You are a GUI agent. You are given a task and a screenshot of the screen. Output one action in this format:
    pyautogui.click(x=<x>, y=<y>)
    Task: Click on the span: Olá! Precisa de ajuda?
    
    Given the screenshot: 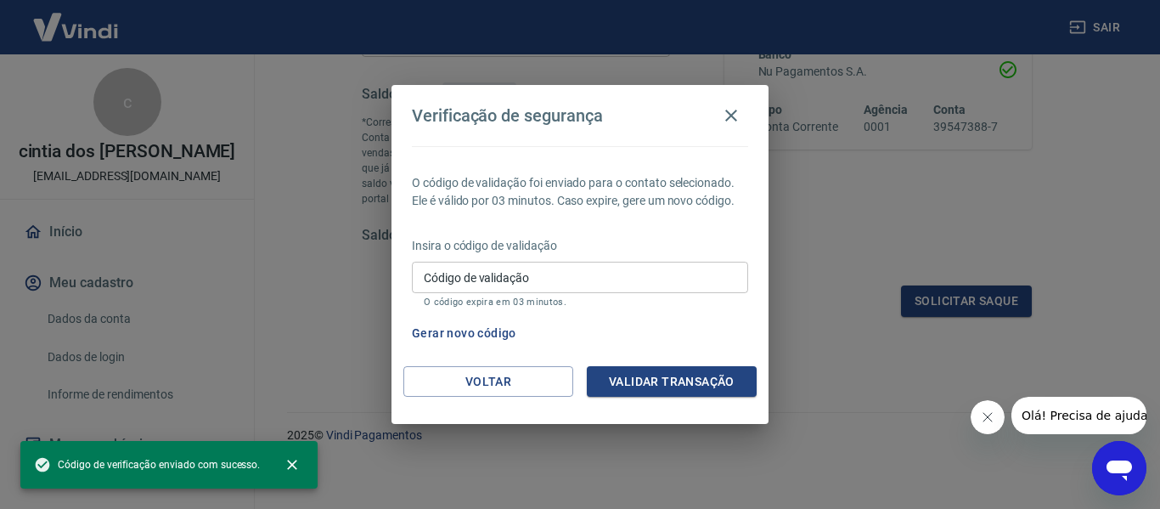 What is the action you would take?
    pyautogui.click(x=76, y=19)
    